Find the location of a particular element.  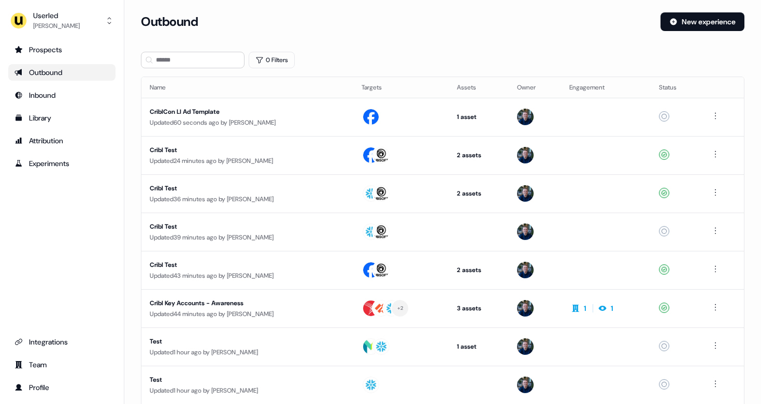

div: Experiments is located at coordinates (62, 164).